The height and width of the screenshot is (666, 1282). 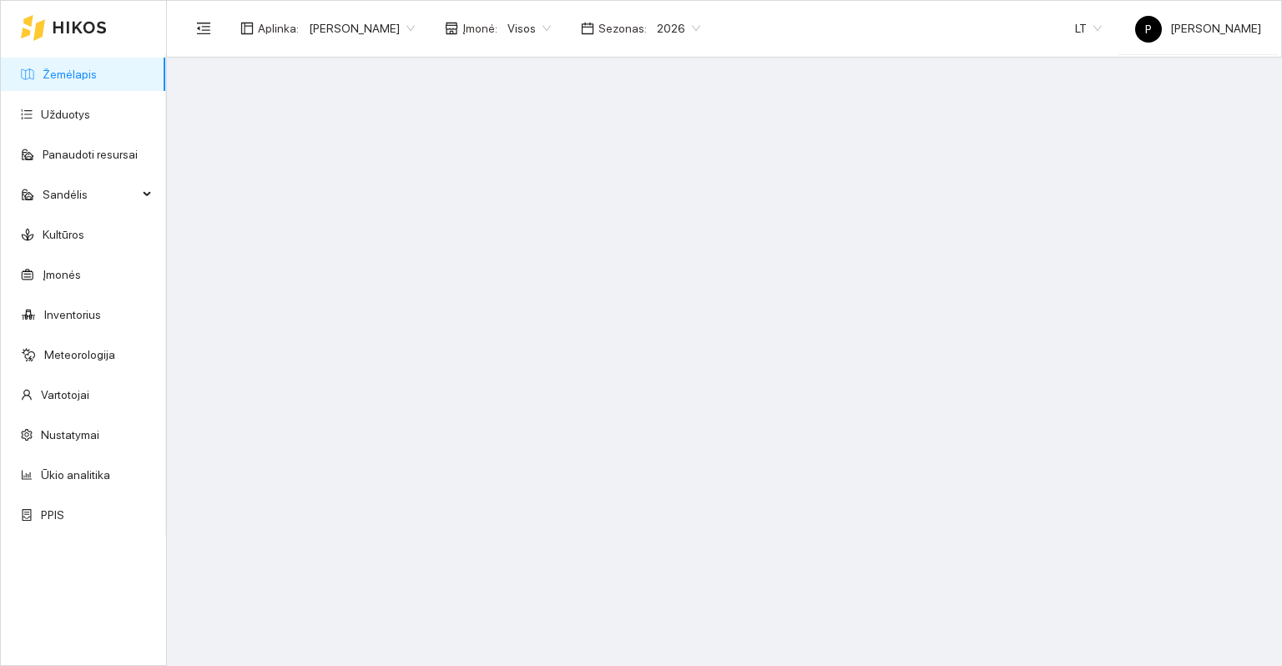 What do you see at coordinates (69, 74) in the screenshot?
I see `a: Žemėlapis` at bounding box center [69, 74].